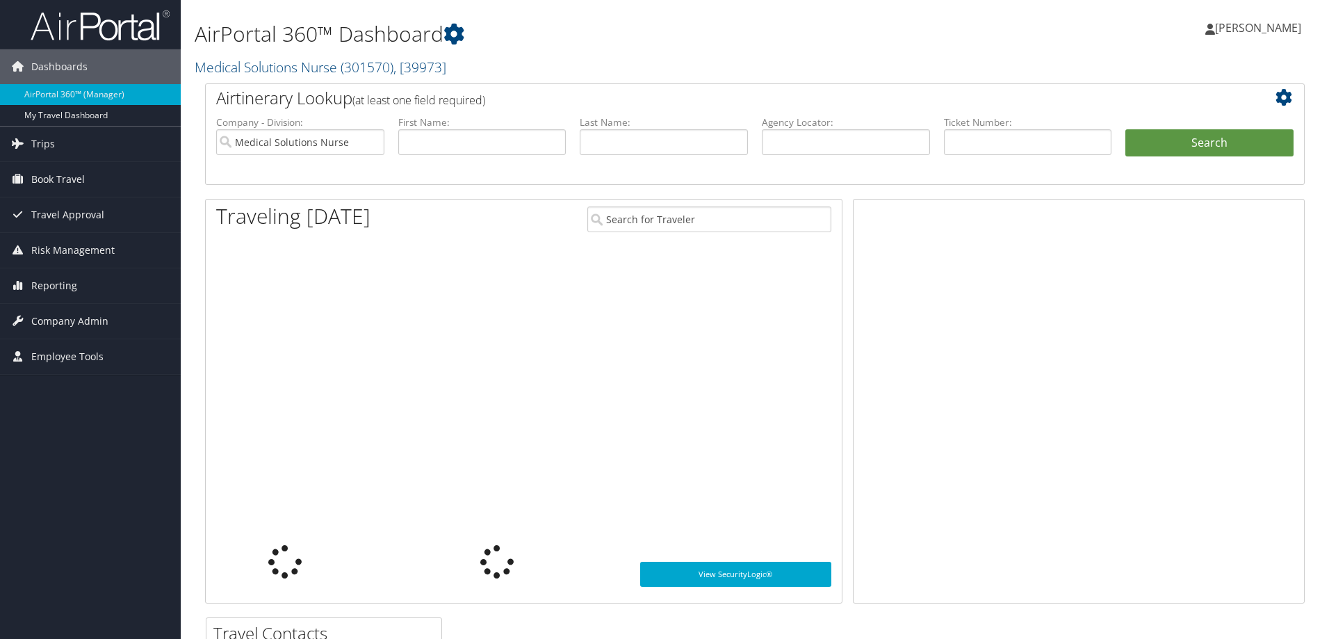 The width and height of the screenshot is (1329, 639). What do you see at coordinates (43, 144) in the screenshot?
I see `span: Trips` at bounding box center [43, 144].